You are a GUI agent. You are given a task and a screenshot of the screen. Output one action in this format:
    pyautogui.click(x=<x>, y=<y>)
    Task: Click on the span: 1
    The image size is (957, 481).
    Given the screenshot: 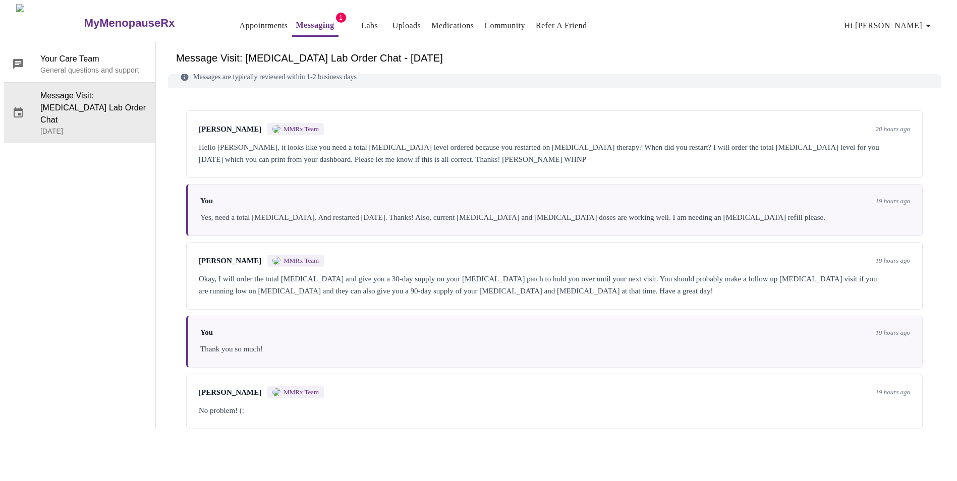 What is the action you would take?
    pyautogui.click(x=341, y=18)
    